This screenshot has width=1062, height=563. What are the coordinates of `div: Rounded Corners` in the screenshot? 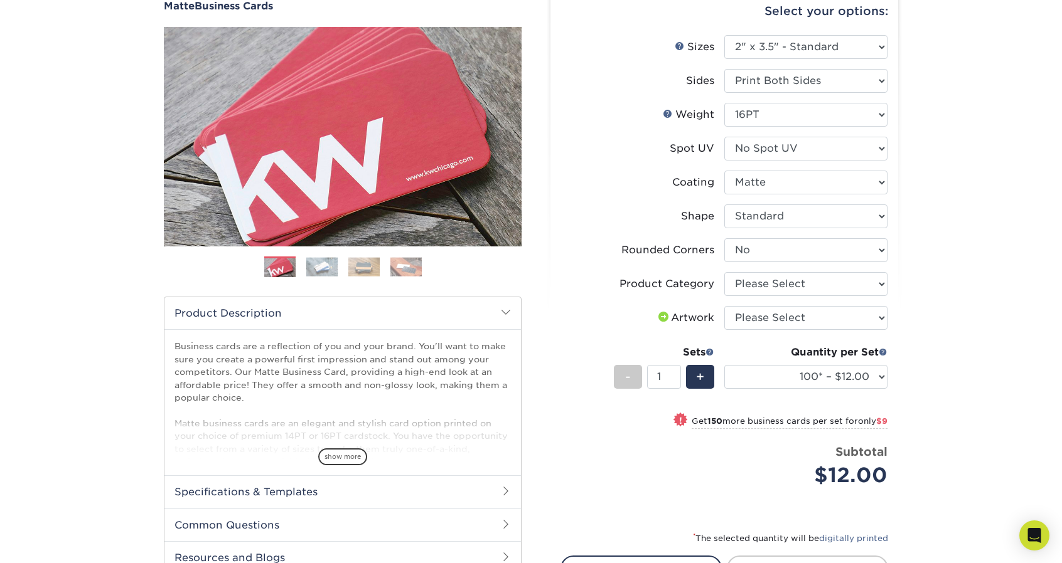 It's located at (668, 250).